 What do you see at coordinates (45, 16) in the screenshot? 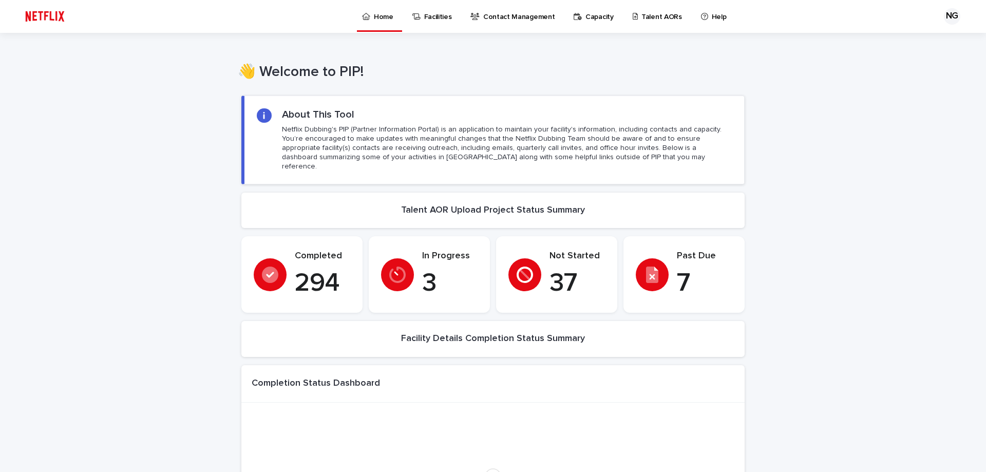
I see `img: ifQbXi3ZQGMSEF7WDB7W` at bounding box center [45, 16].